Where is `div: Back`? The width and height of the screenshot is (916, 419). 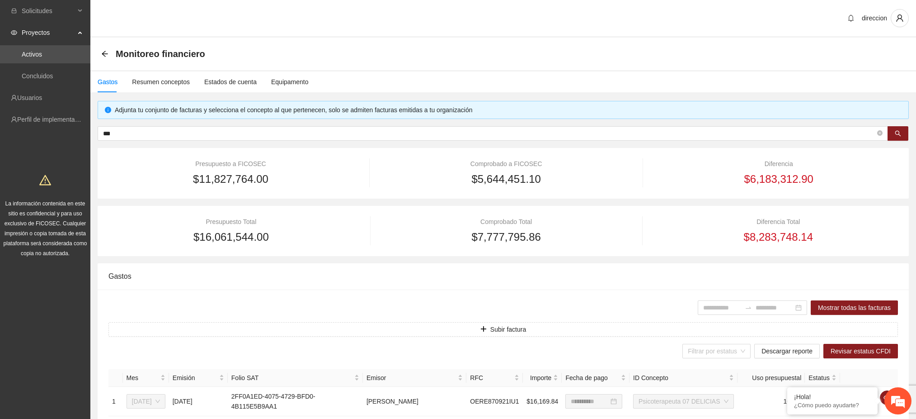 div: Back is located at coordinates (105, 54).